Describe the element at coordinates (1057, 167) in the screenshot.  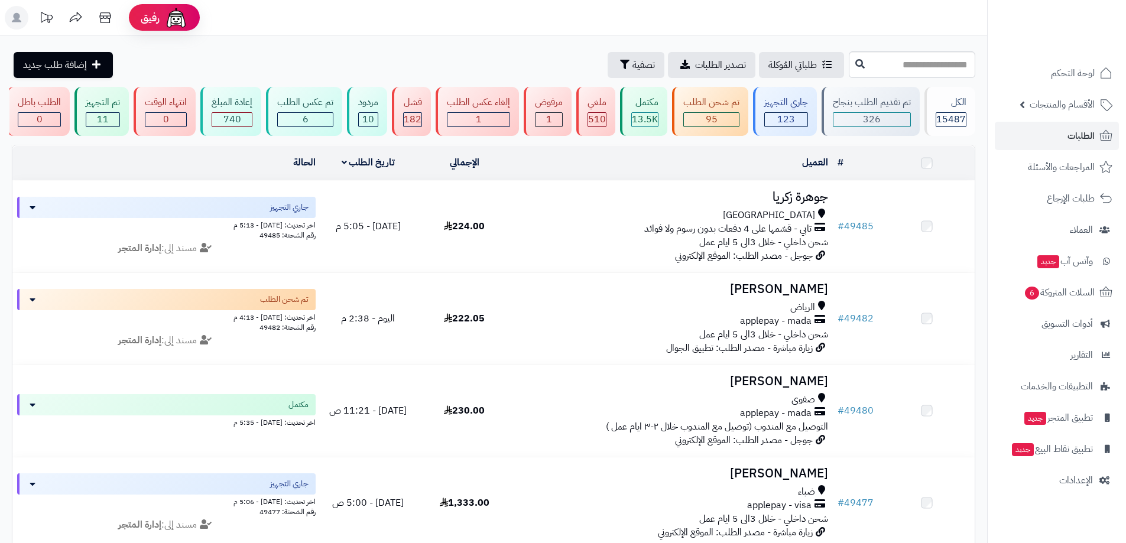
I see `a: المراجعات والأسئلة` at that location.